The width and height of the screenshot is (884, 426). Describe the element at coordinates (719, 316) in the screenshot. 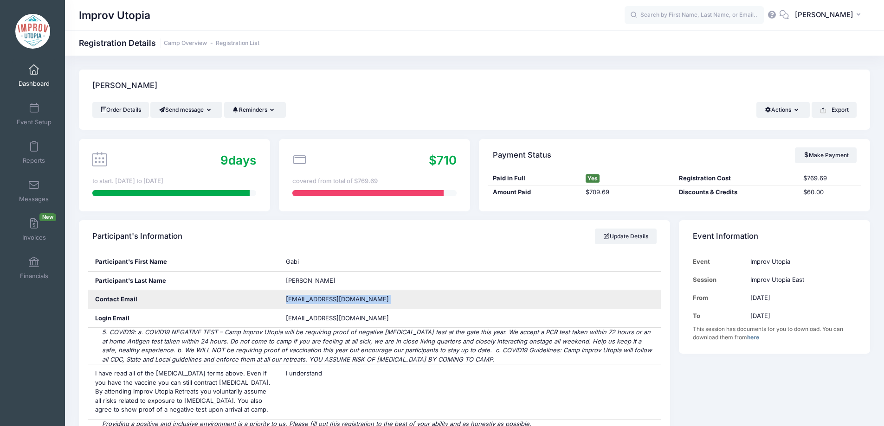

I see `td: To` at that location.